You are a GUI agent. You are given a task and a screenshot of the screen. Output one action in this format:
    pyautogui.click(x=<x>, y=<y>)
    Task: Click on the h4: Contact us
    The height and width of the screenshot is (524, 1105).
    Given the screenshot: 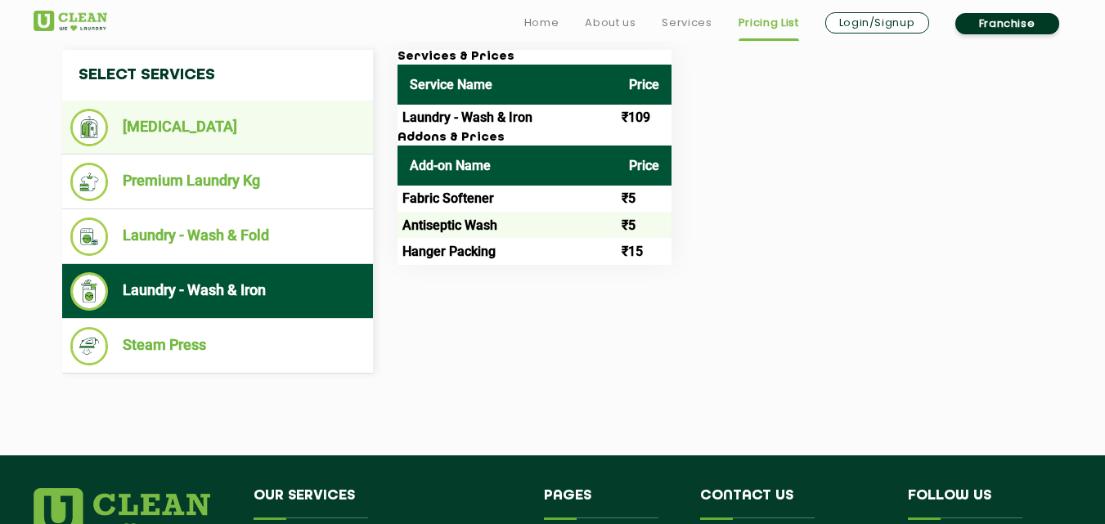 What is the action you would take?
    pyautogui.click(x=792, y=504)
    